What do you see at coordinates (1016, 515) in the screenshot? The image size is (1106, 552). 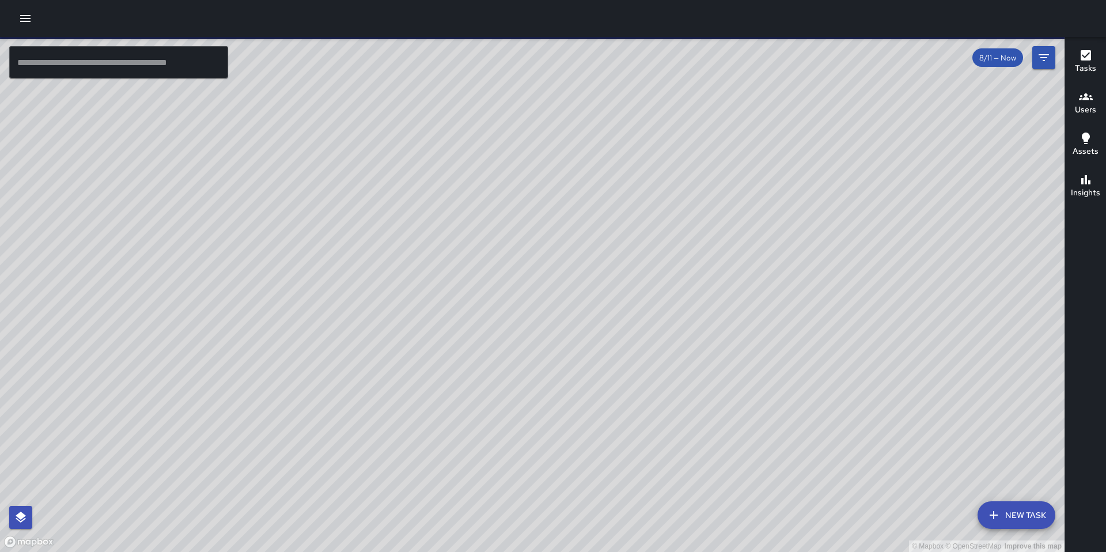 I see `button: New Task` at bounding box center [1016, 515].